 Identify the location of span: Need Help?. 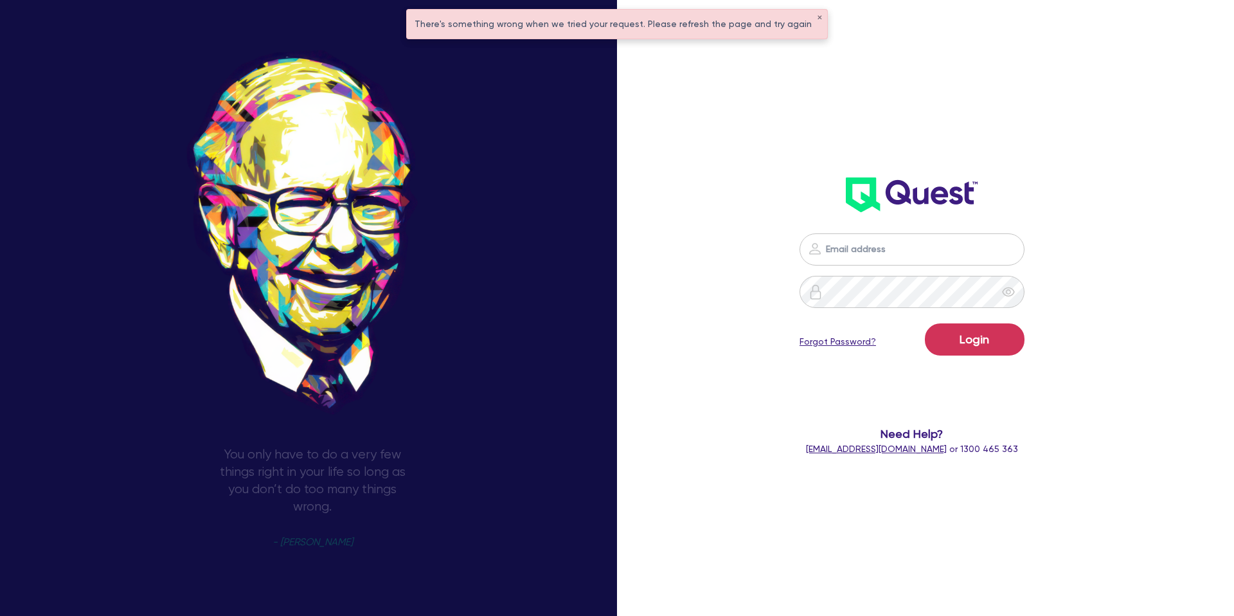
(911, 433).